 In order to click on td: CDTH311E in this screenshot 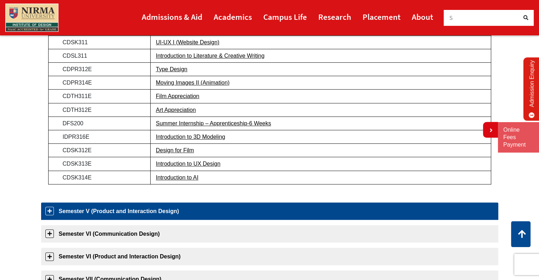, I will do `click(99, 96)`.